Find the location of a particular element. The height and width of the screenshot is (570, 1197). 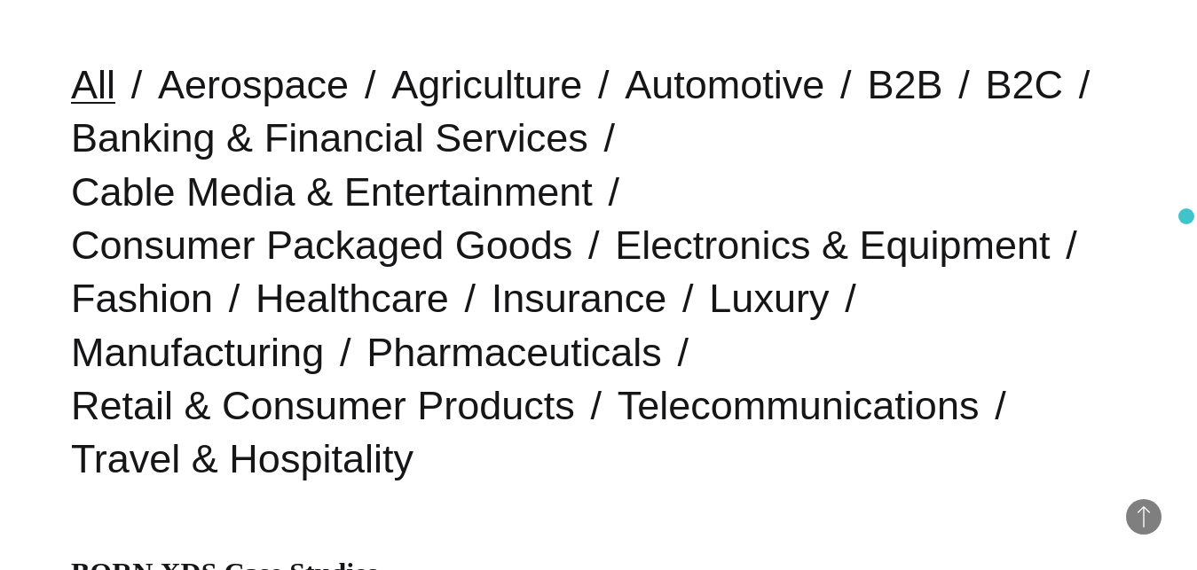

a: Retail & Consumer Products is located at coordinates (323, 405).